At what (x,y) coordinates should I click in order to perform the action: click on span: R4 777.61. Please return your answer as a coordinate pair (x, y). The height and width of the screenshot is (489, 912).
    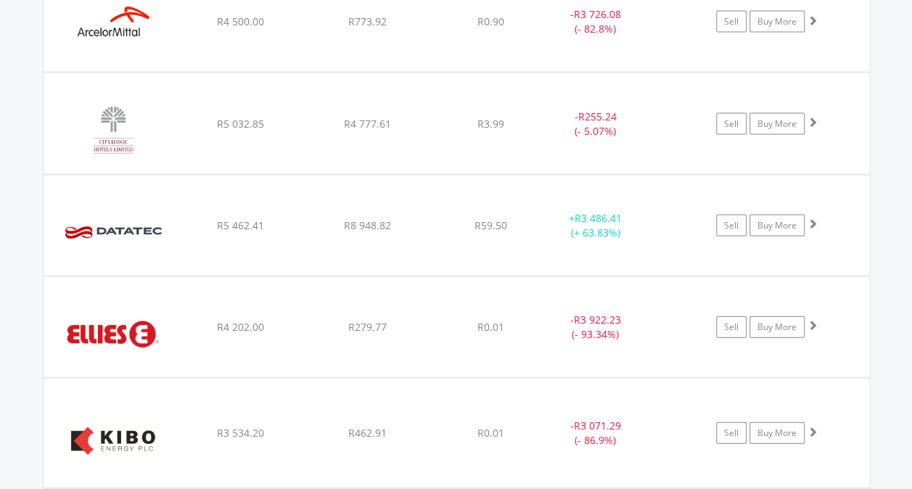
    Looking at the image, I should click on (367, 123).